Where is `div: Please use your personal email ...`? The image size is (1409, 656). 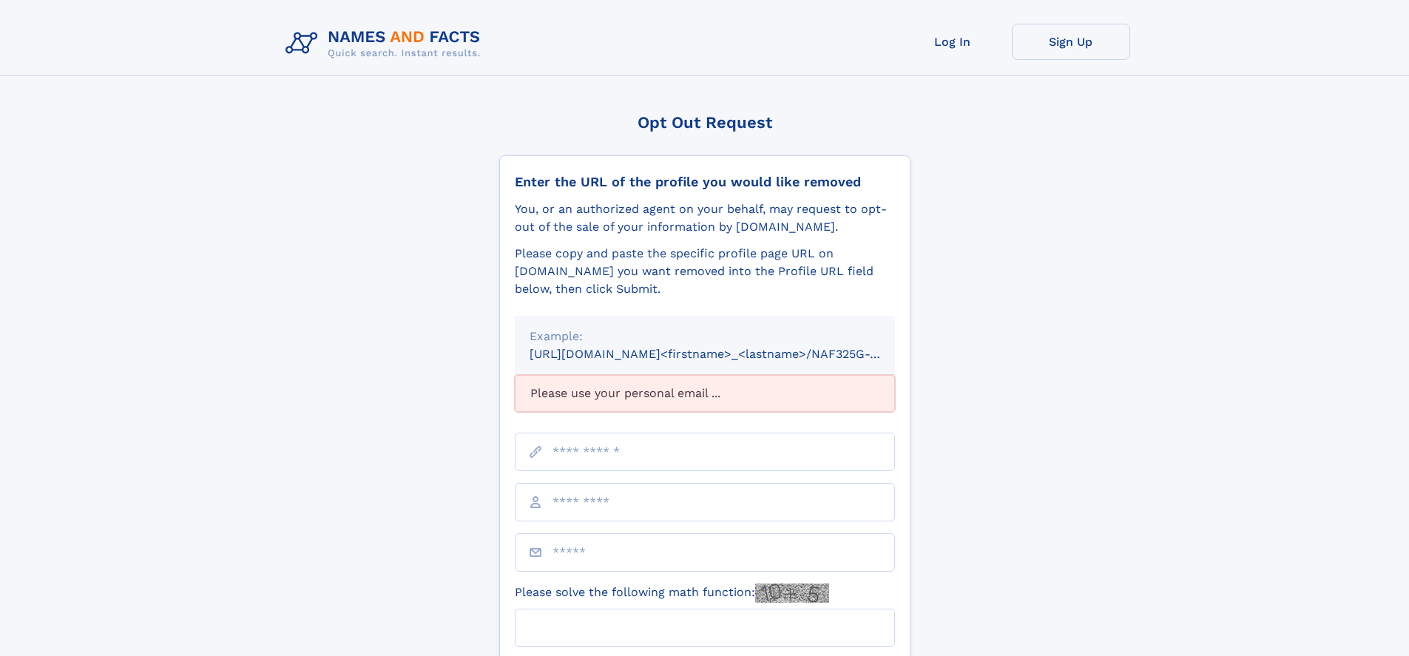 div: Please use your personal email ... is located at coordinates (705, 393).